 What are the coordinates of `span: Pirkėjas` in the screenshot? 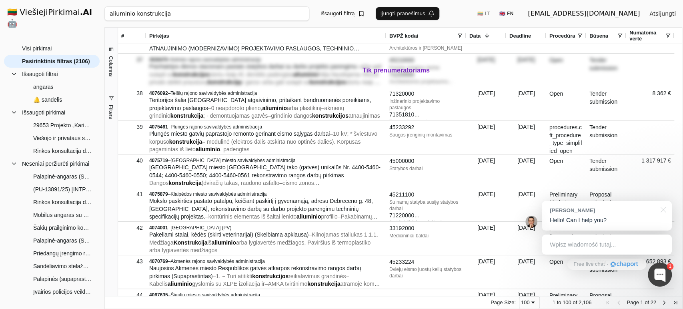 It's located at (159, 36).